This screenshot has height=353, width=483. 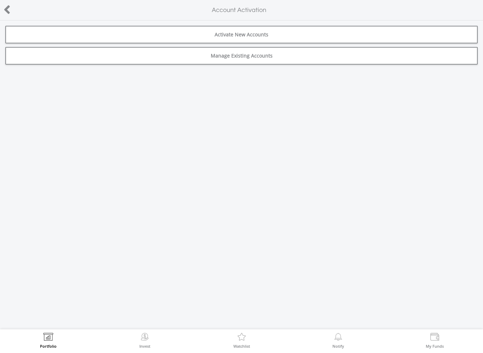 I want to click on a: Watchlist, so click(x=241, y=341).